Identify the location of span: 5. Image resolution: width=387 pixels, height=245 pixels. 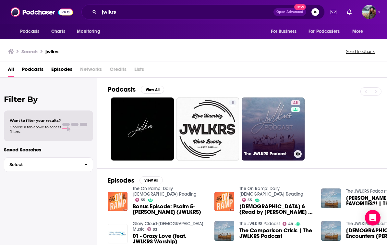
(233, 103).